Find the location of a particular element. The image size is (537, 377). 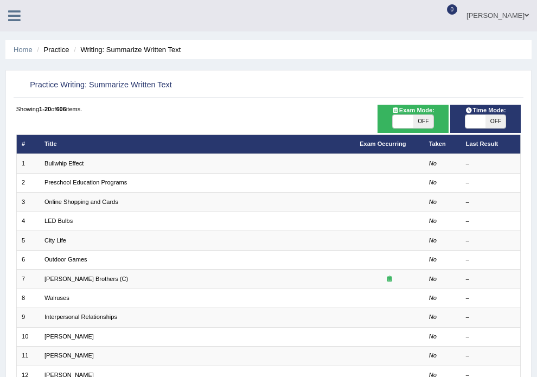

li: Practice is located at coordinates (52, 49).